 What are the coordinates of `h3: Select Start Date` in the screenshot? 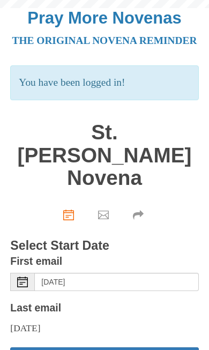 It's located at (104, 246).